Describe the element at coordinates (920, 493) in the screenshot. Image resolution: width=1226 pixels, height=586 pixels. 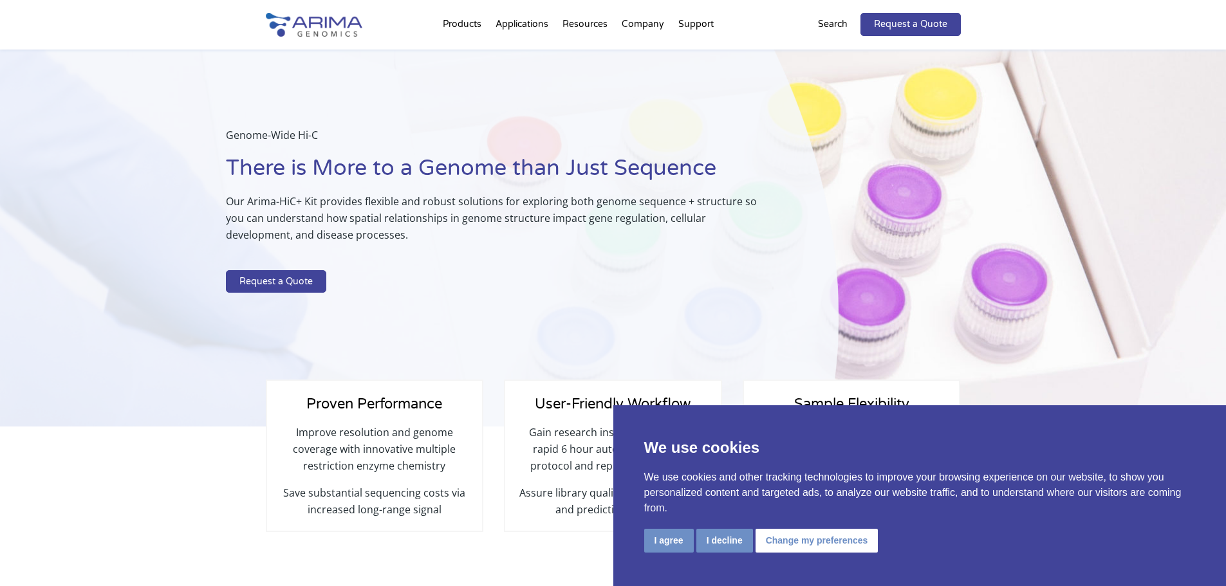
I see `p: We use cookies and other tracking technologies to improve your browsing experience on our website...` at that location.